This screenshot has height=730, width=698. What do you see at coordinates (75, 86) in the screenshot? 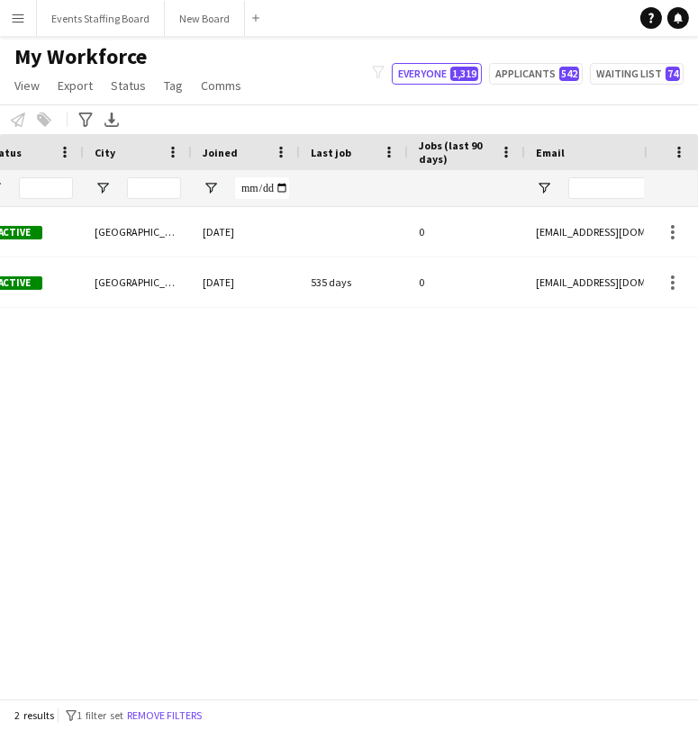
I see `a: Export` at bounding box center [75, 86].